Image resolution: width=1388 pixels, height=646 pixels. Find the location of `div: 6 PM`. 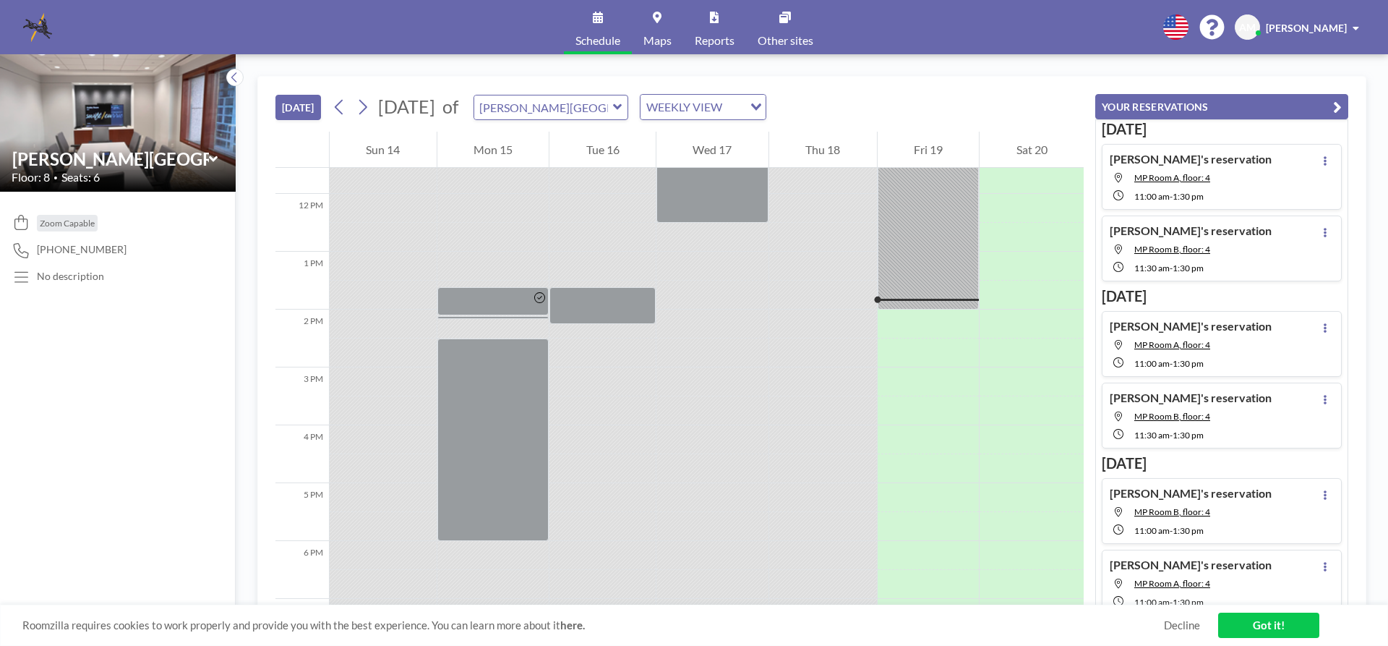

div: 6 PM is located at coordinates (302, 570).